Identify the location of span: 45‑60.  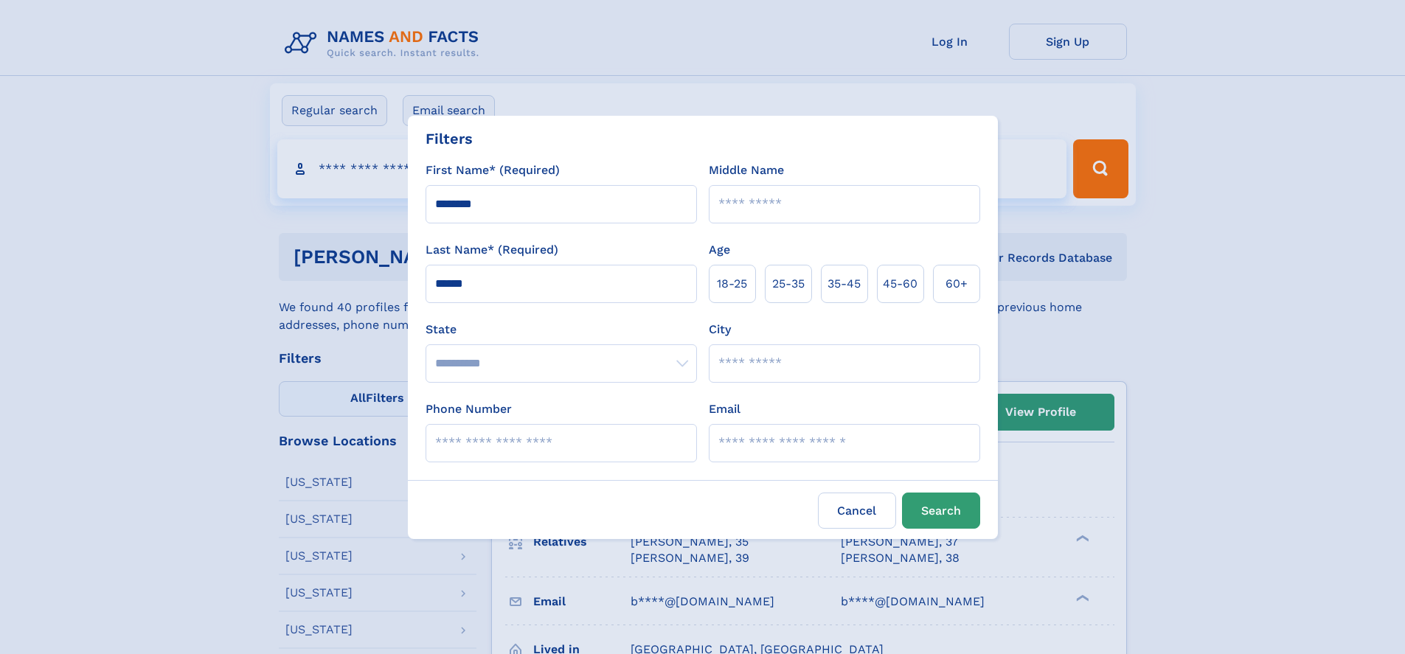
(900, 284).